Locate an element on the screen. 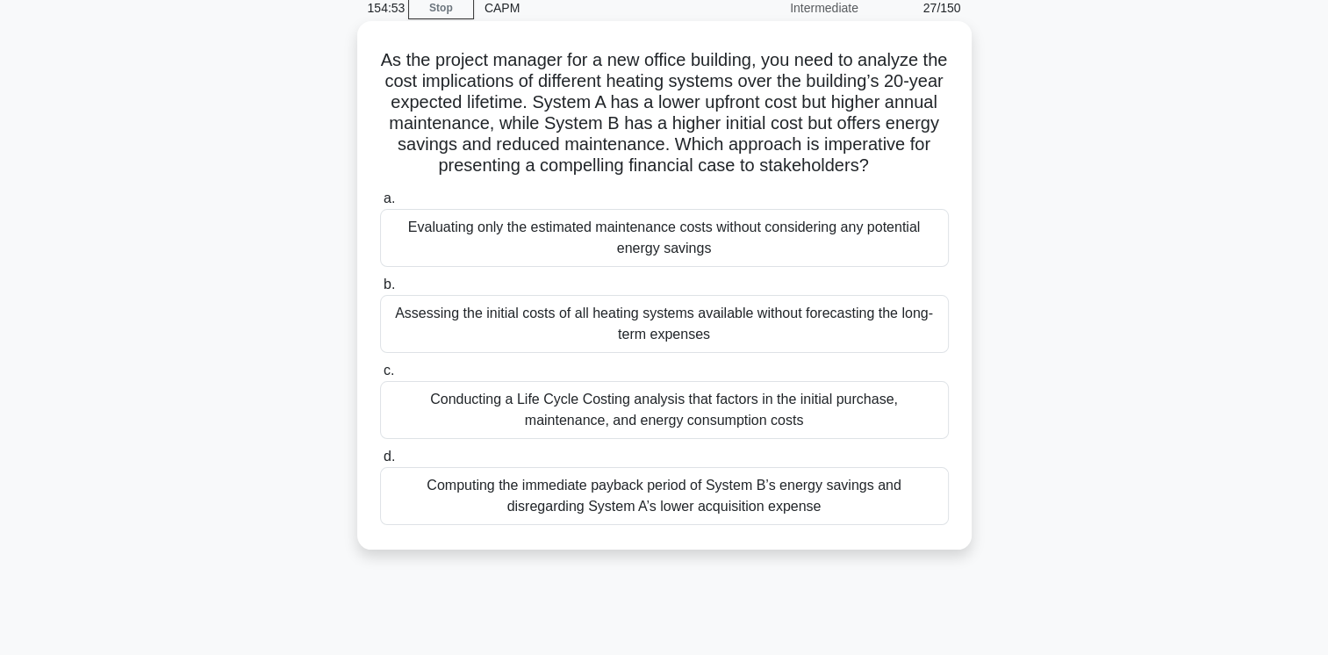  div: Conducting a Life Cycle Costing analysis that factors in the initial purchase, maintenance, and e... is located at coordinates (665, 410).